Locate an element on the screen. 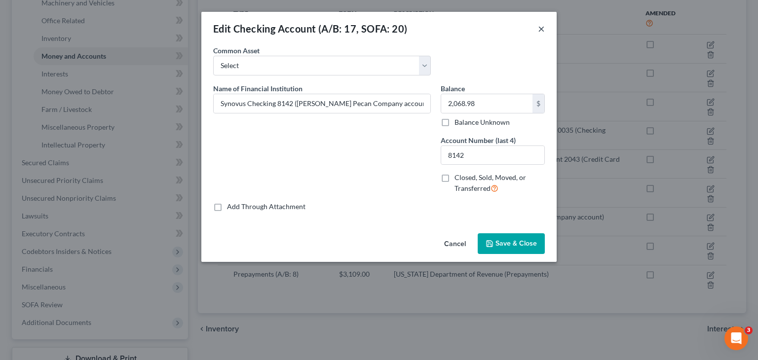  input: 0.00 is located at coordinates (487, 104).